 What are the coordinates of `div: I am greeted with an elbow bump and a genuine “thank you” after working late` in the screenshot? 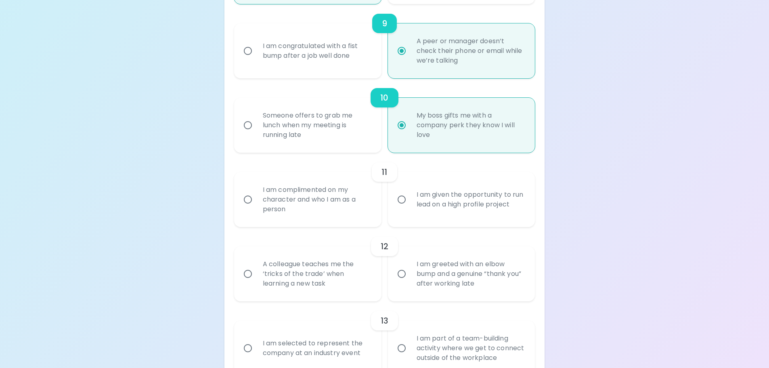 It's located at (470, 274).